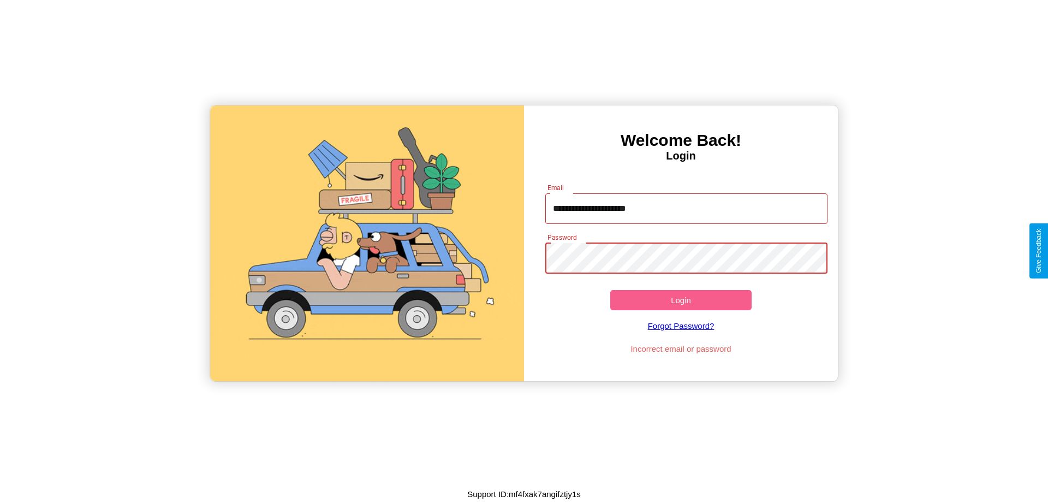 The image size is (1048, 502). What do you see at coordinates (681, 156) in the screenshot?
I see `h4: Login` at bounding box center [681, 156].